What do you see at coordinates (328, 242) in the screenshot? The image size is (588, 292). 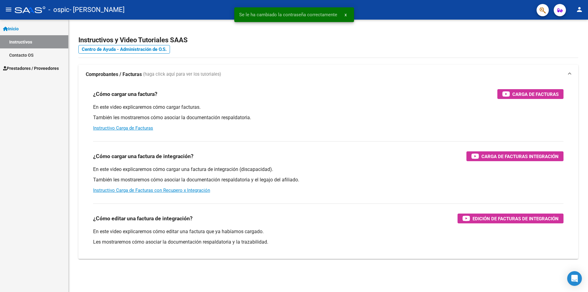 I see `p: Les mostraremos cómo asociar la documentación respaldatoria y la trazabilidad.` at bounding box center [328, 242].